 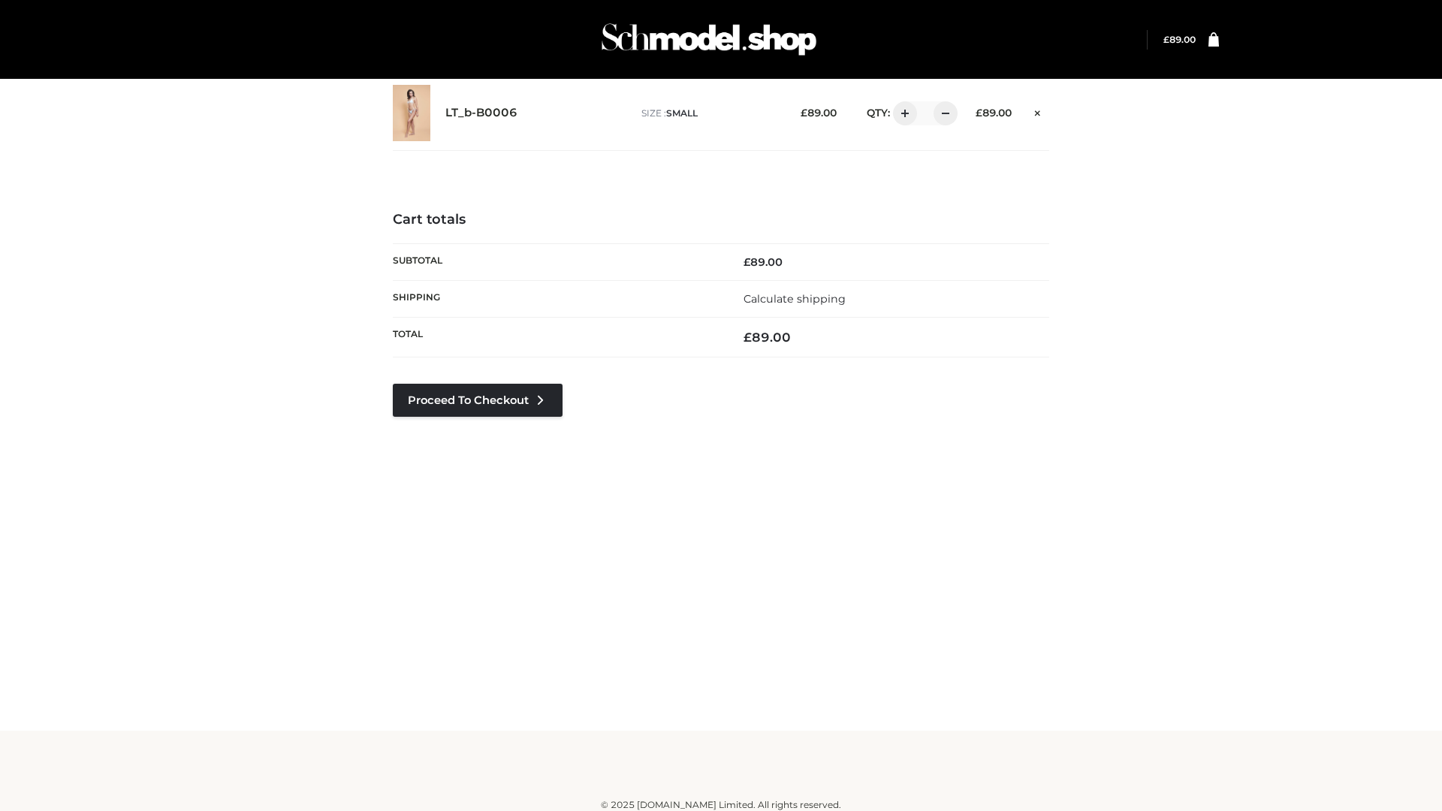 I want to click on th: Subtotal, so click(x=556, y=261).